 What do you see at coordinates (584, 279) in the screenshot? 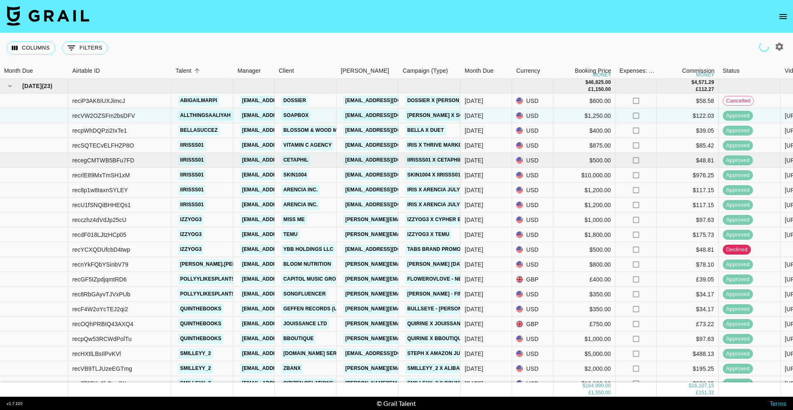
I see `div: £400.00` at bounding box center [584, 279].